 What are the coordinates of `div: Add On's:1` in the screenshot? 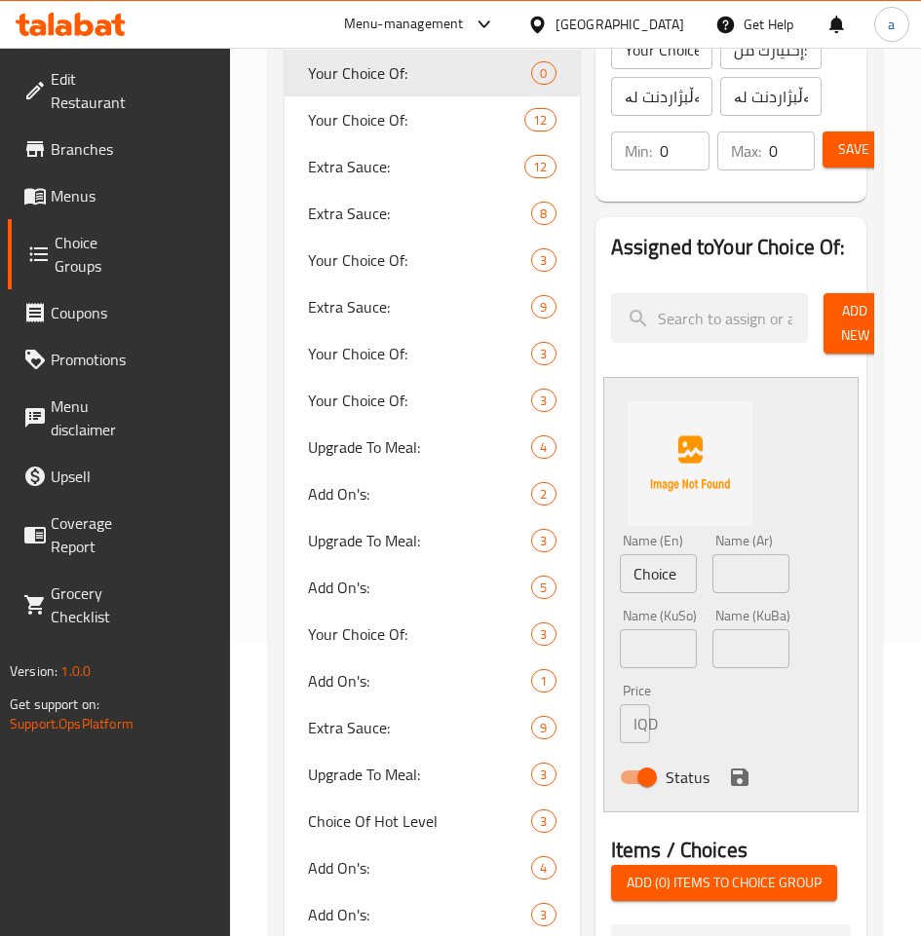 It's located at (432, 681).